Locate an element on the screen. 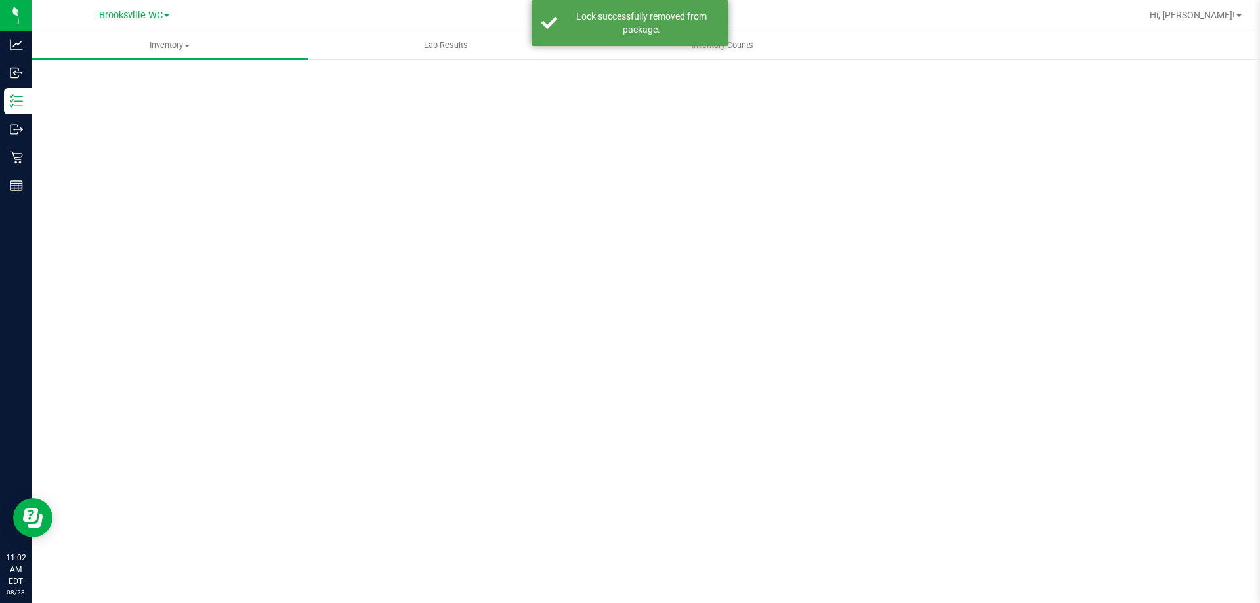  inline-svg: Inbound is located at coordinates (16, 73).